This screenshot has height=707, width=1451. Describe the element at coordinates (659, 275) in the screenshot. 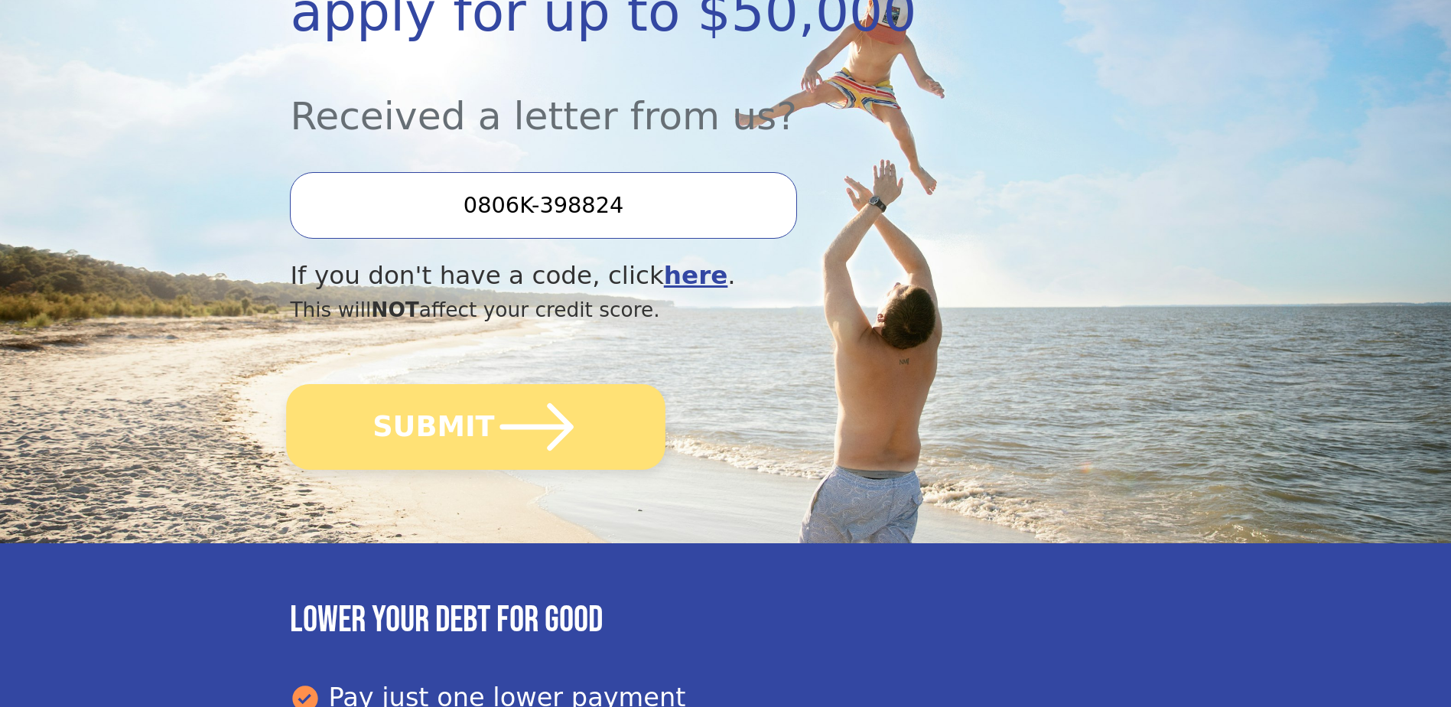

I see `div: If you don't have a code, click .` at that location.